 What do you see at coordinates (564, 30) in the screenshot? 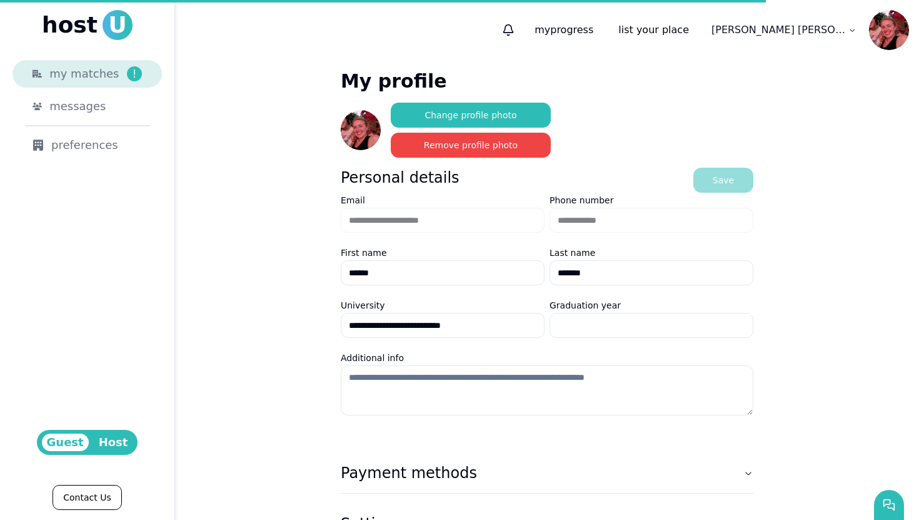
I see `p: progress` at bounding box center [564, 30].